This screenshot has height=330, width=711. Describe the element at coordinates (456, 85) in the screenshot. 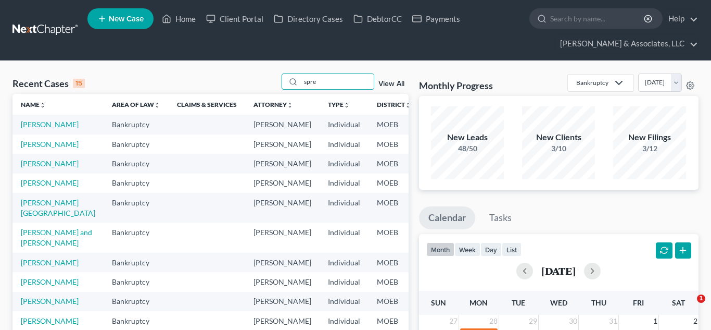

I see `h3: Monthly Progress` at that location.